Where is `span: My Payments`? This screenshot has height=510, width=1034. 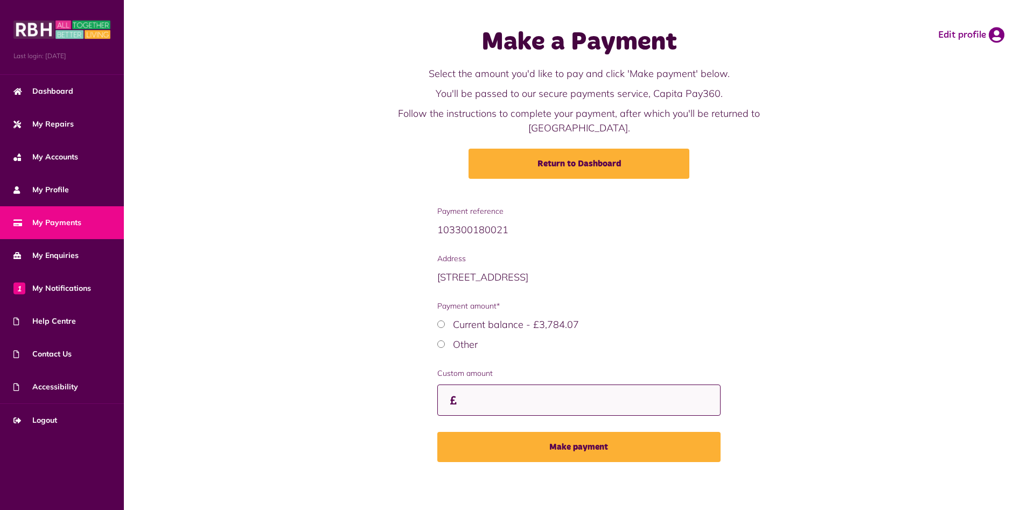
span: My Payments is located at coordinates (47, 222).